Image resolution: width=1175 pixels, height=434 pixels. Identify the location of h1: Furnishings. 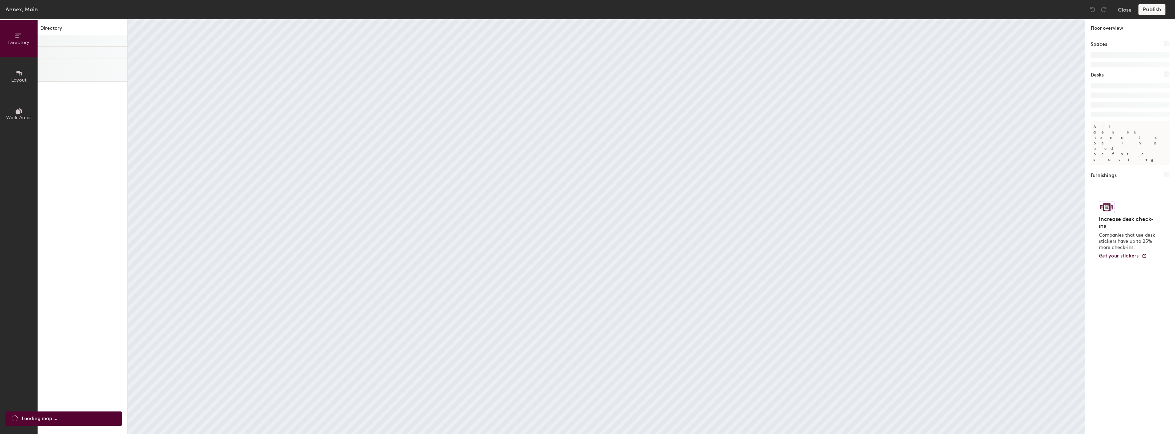
(1103, 176).